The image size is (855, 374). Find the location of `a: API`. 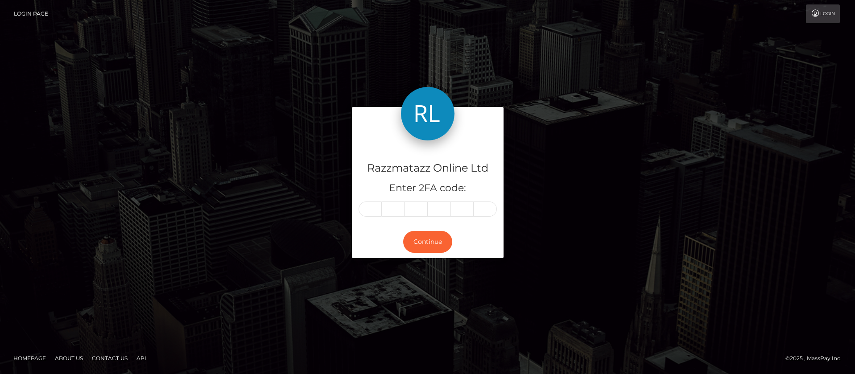

a: API is located at coordinates (141, 358).